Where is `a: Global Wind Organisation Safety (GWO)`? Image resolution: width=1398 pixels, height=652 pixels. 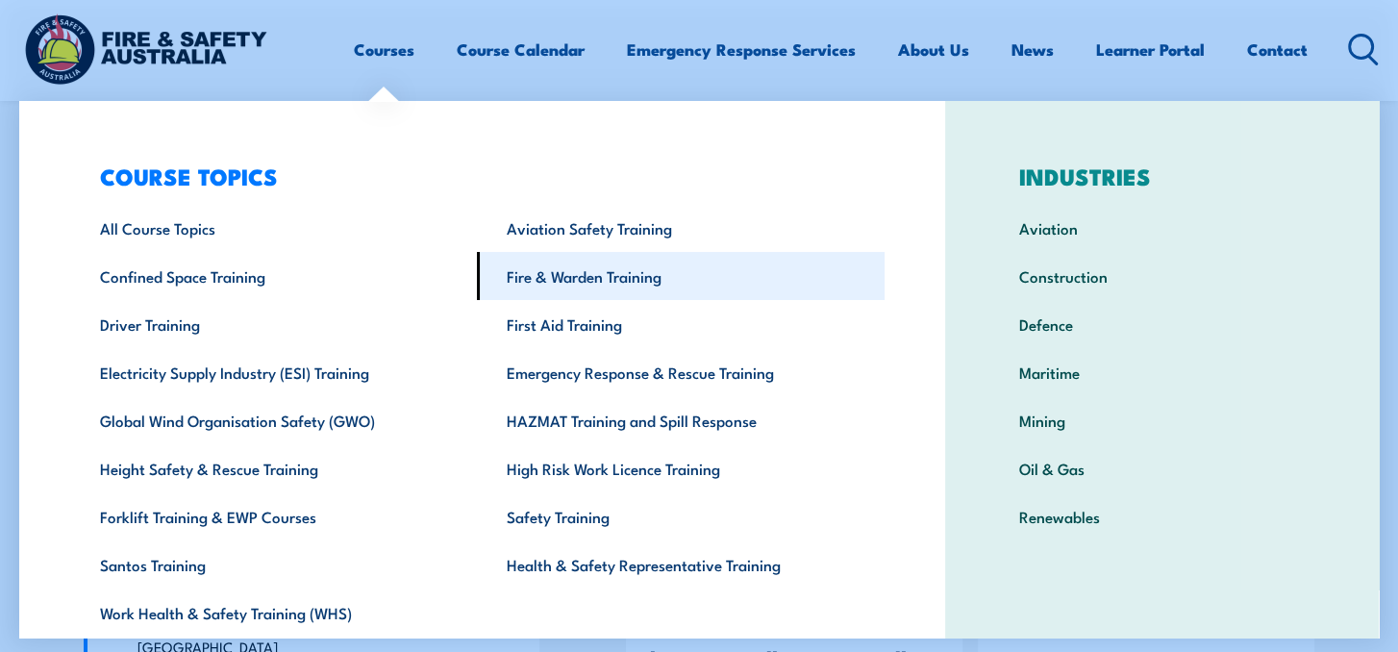 a: Global Wind Organisation Safety (GWO) is located at coordinates (273, 420).